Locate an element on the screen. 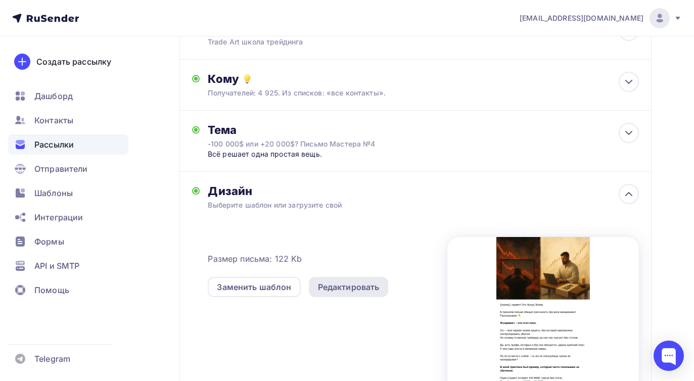 This screenshot has height=381, width=694. div: Trade Art школа трейдинга is located at coordinates (307, 42).